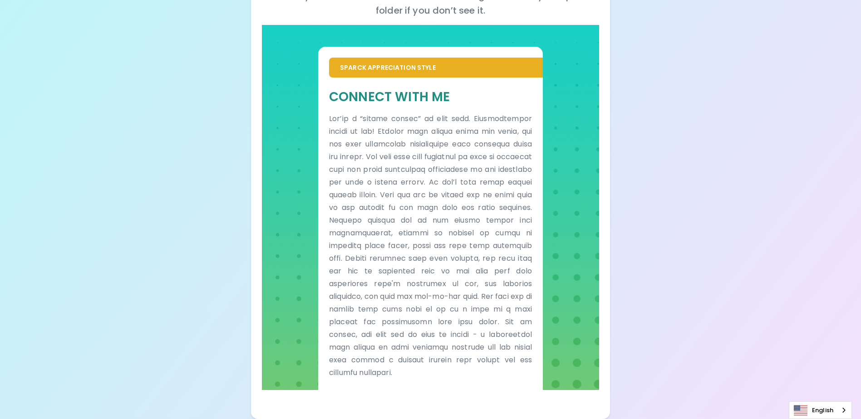  Describe the element at coordinates (820, 410) in the screenshot. I see `a: English` at that location.